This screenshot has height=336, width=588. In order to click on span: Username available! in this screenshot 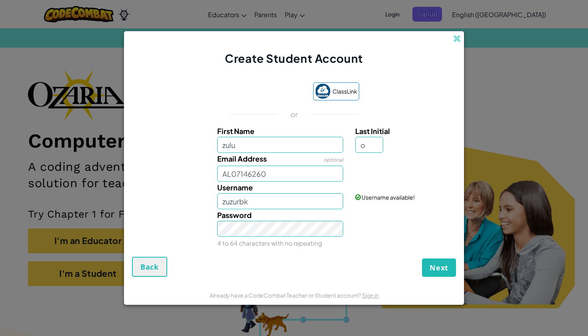, I will do `click(388, 197)`.